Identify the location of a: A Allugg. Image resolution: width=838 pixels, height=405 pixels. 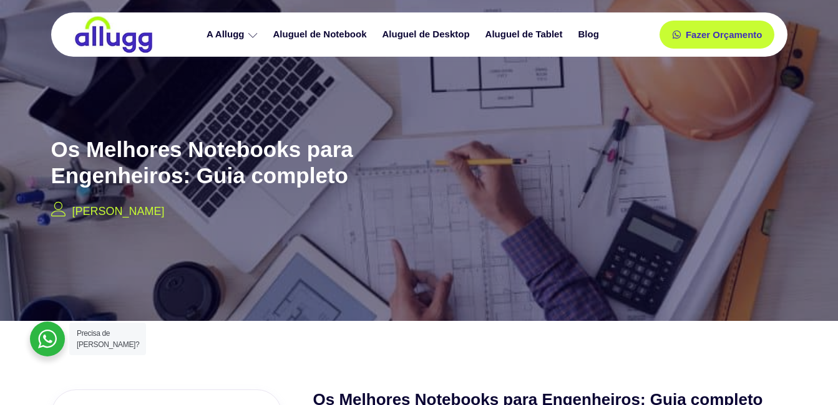
(233, 34).